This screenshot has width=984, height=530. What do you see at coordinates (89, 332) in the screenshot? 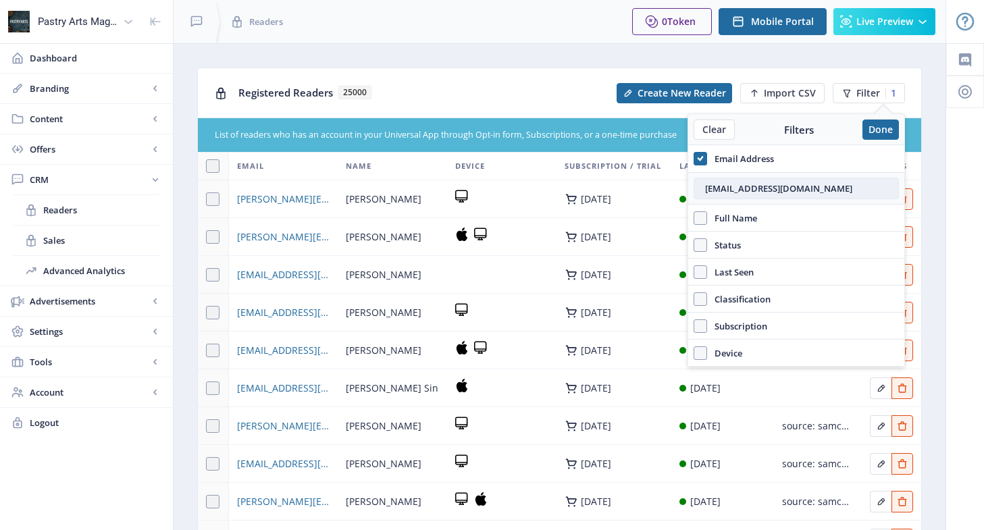
I see `span: Settings` at bounding box center [89, 332].